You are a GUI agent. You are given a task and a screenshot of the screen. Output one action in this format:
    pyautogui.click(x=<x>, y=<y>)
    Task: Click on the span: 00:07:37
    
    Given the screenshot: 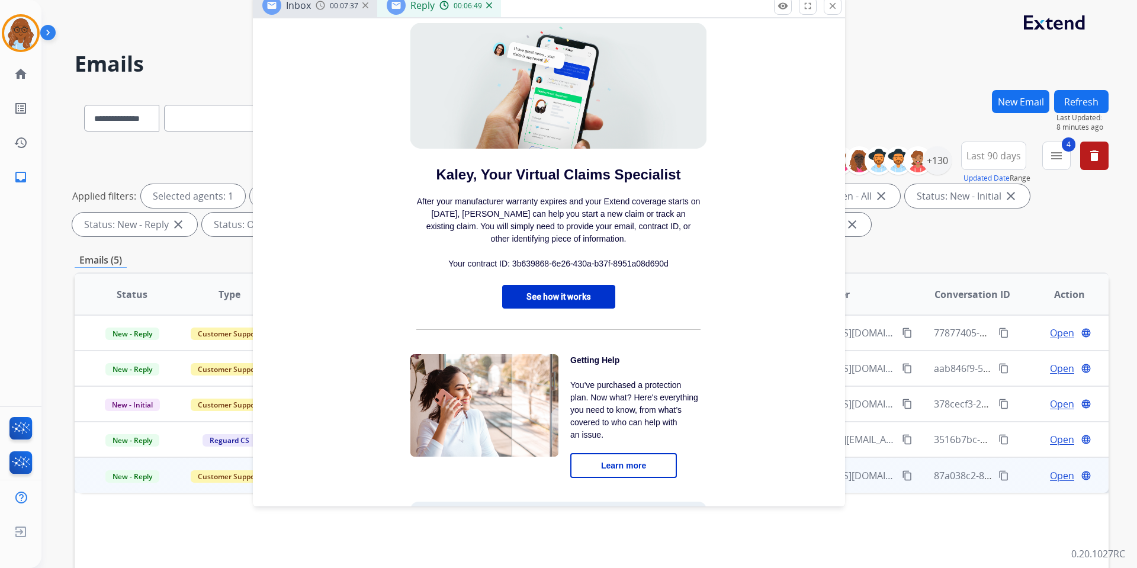 What is the action you would take?
    pyautogui.click(x=344, y=6)
    